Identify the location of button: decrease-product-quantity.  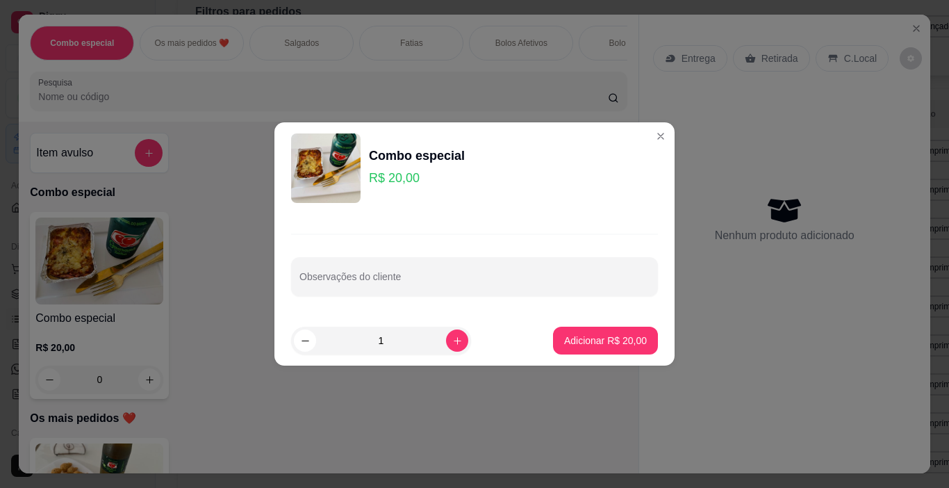
(305, 340).